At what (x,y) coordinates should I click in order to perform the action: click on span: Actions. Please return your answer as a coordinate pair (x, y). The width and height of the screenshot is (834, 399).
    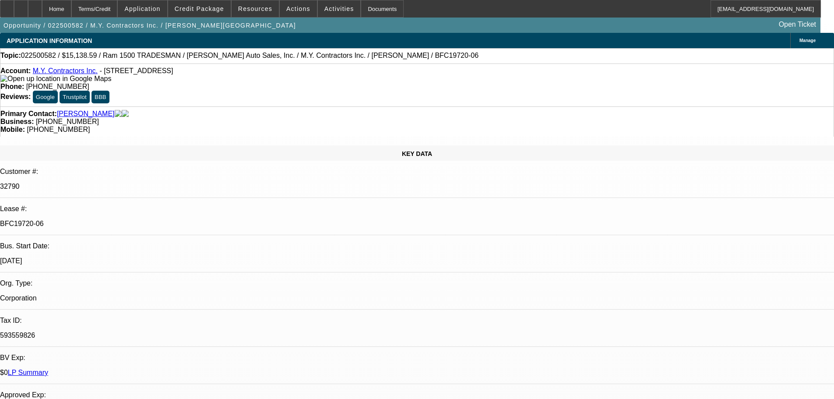
    Looking at the image, I should click on (298, 9).